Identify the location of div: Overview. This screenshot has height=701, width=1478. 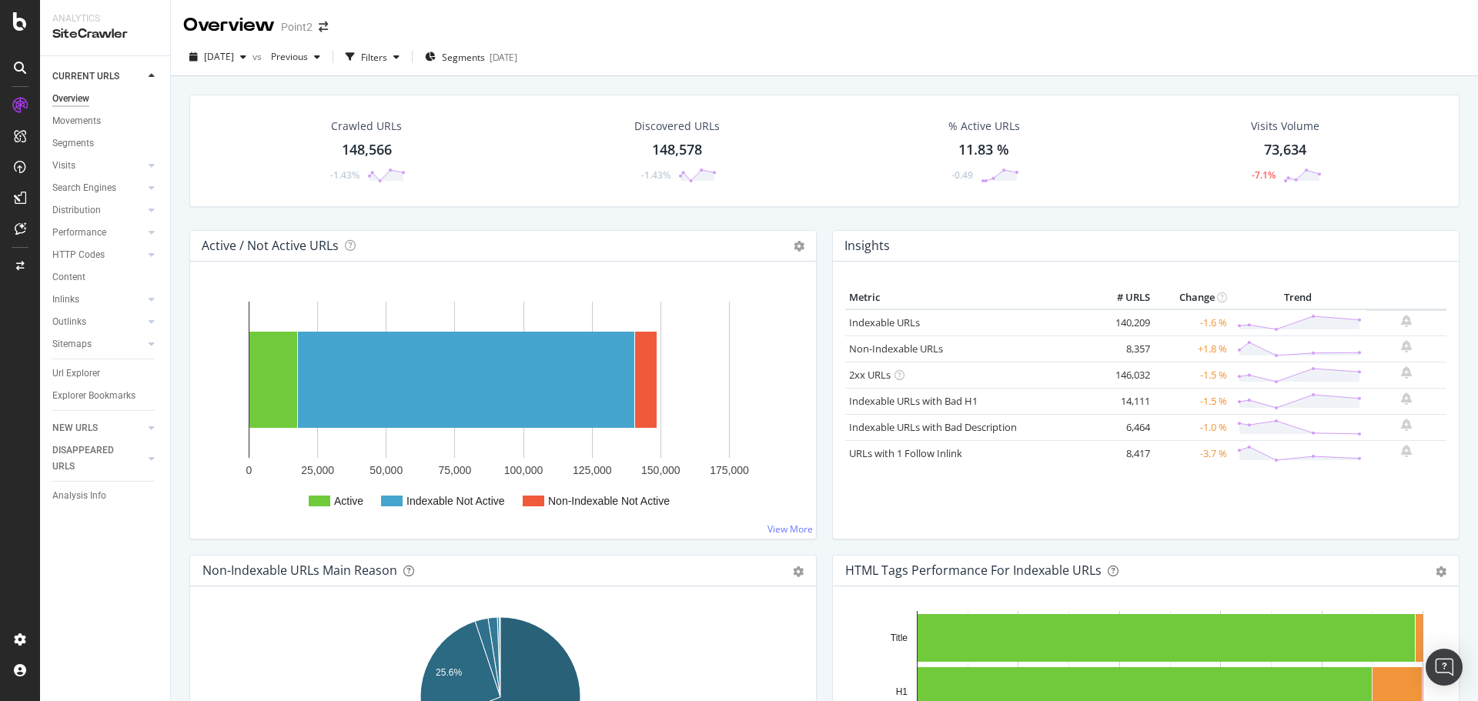
(71, 99).